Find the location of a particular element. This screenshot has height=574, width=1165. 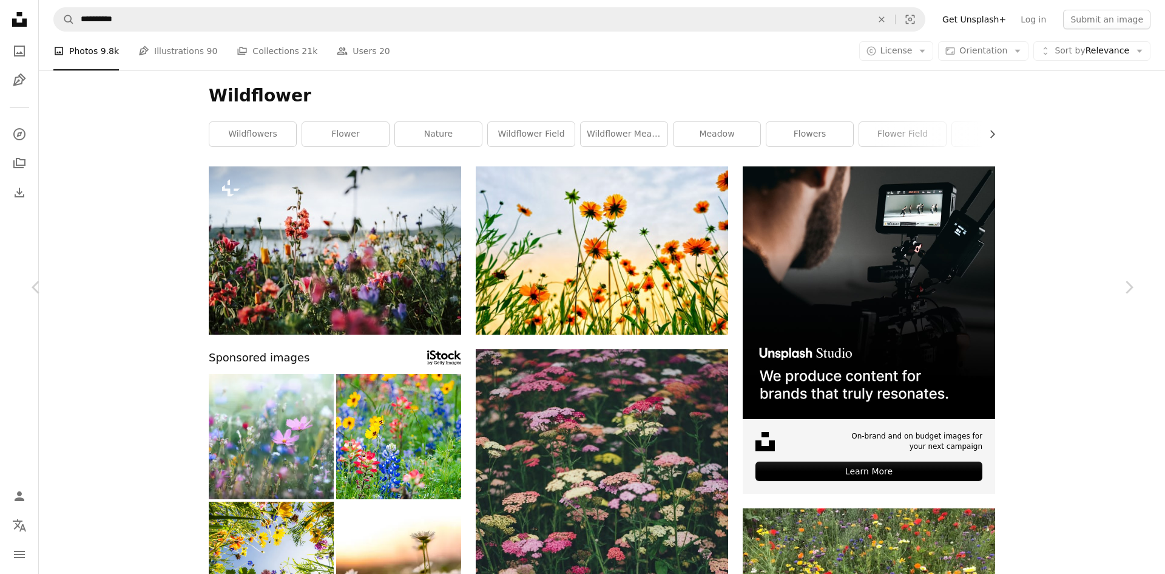

button: scroll list to the right is located at coordinates (988, 134).